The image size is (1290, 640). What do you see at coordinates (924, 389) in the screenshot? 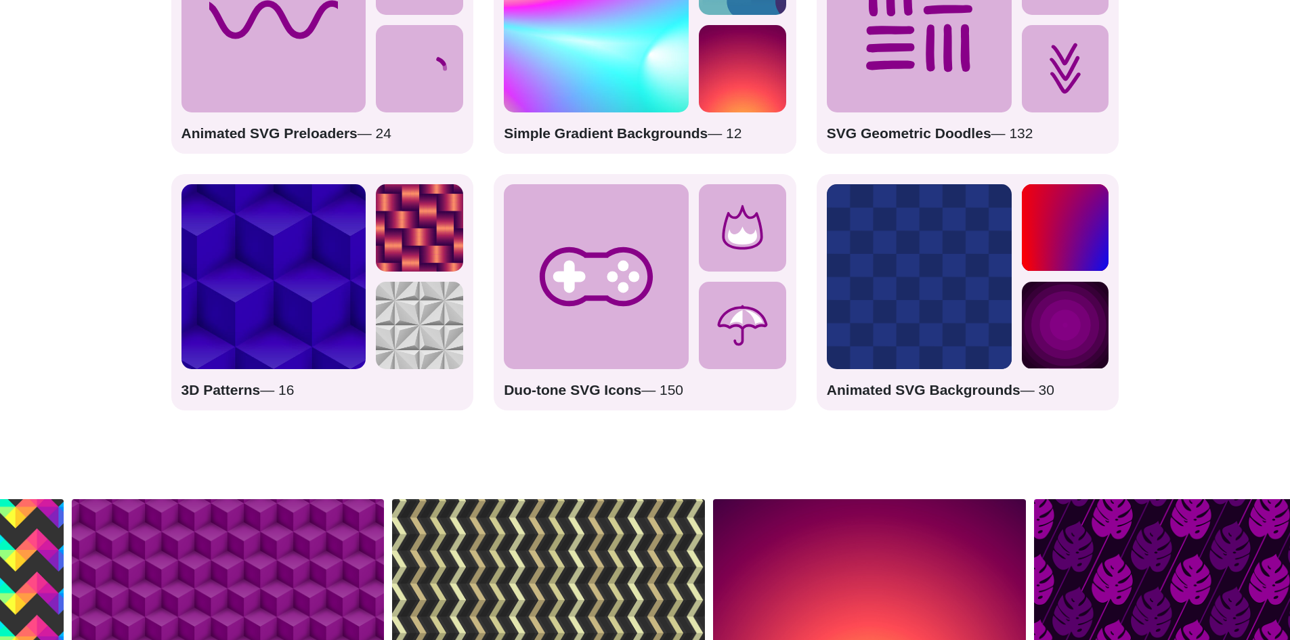
I see `strong: Animated SVG Backgrounds` at bounding box center [924, 389].